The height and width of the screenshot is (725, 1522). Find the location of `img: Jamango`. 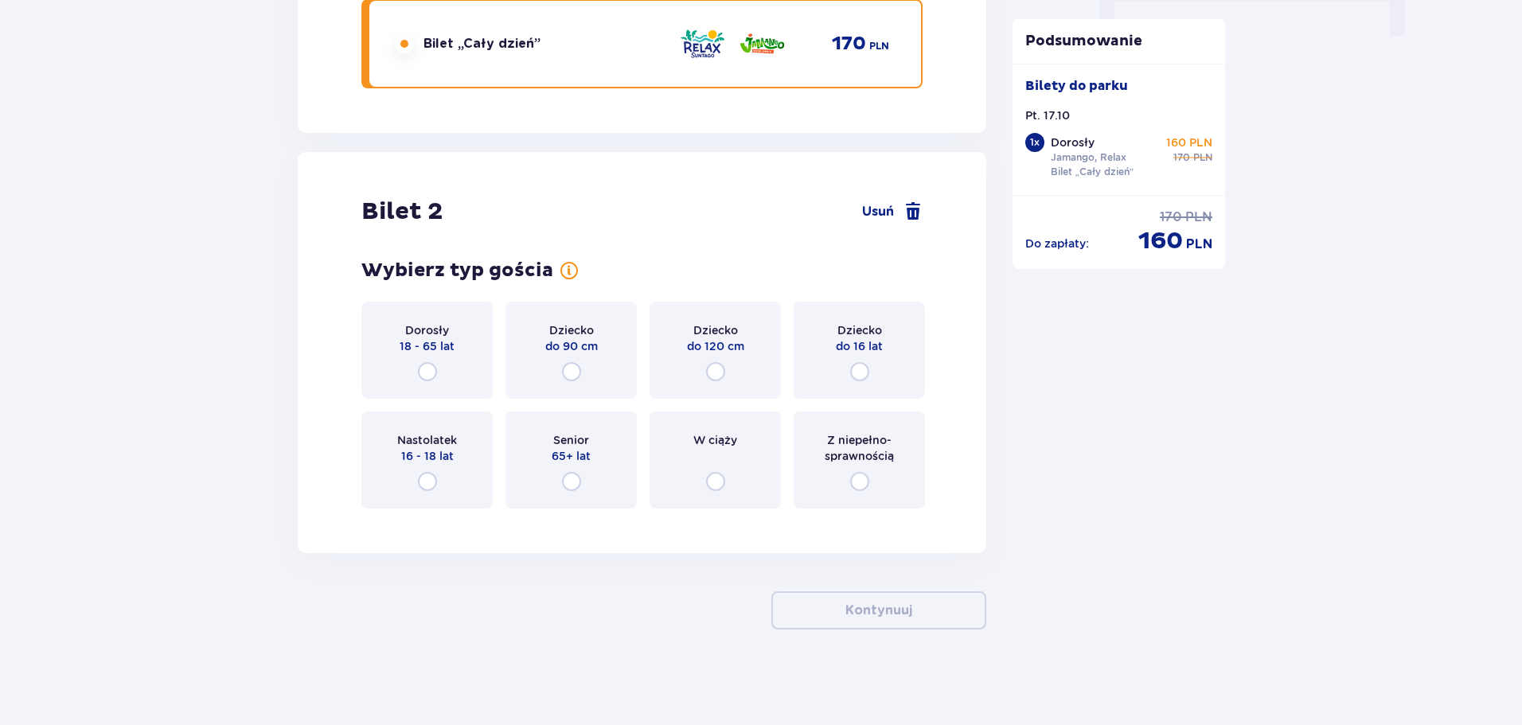

img: Jamango is located at coordinates (762, 44).